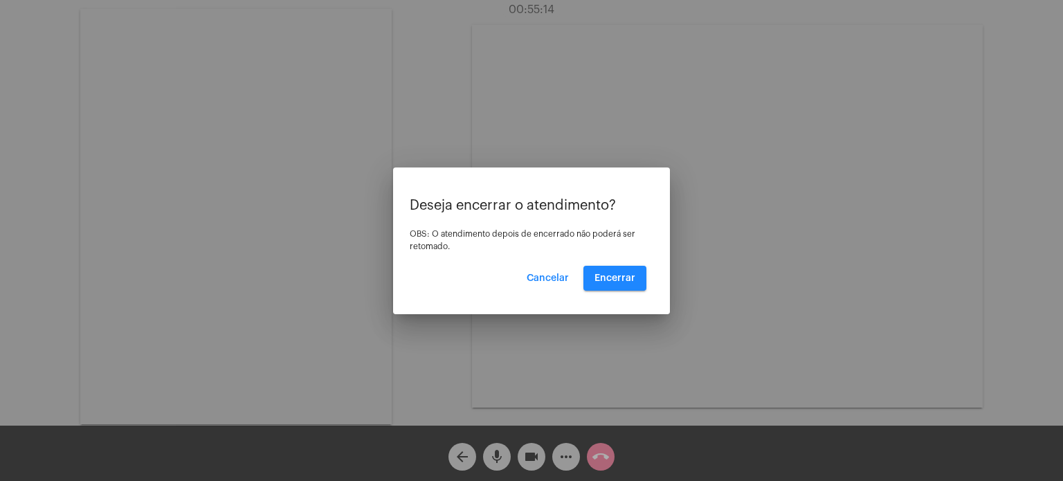 This screenshot has width=1063, height=481. What do you see at coordinates (548, 278) in the screenshot?
I see `span: Cancelar` at bounding box center [548, 278].